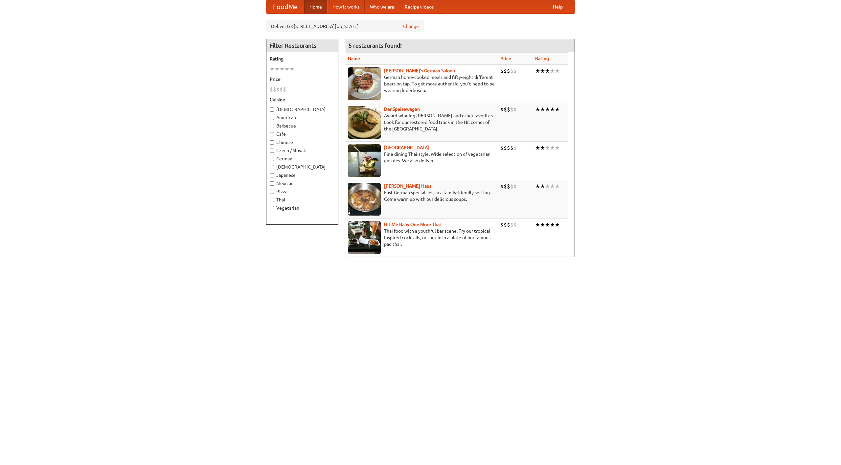 The height and width of the screenshot is (465, 841). I want to click on label: Pizza, so click(302, 191).